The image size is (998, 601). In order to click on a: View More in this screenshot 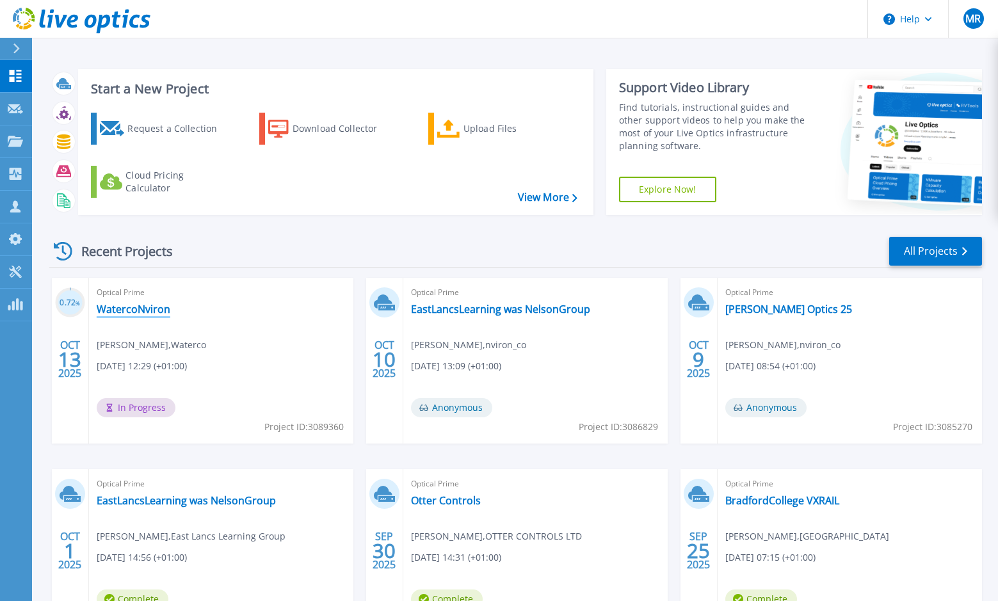, I will do `click(547, 197)`.